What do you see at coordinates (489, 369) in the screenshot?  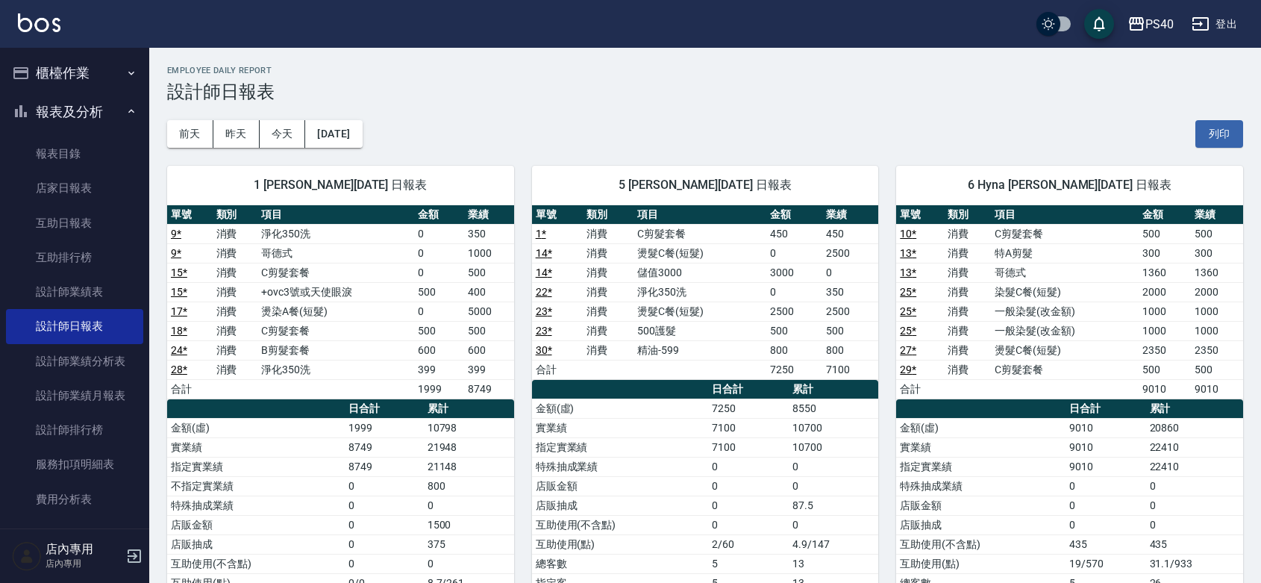 I see `td: 399` at bounding box center [489, 369].